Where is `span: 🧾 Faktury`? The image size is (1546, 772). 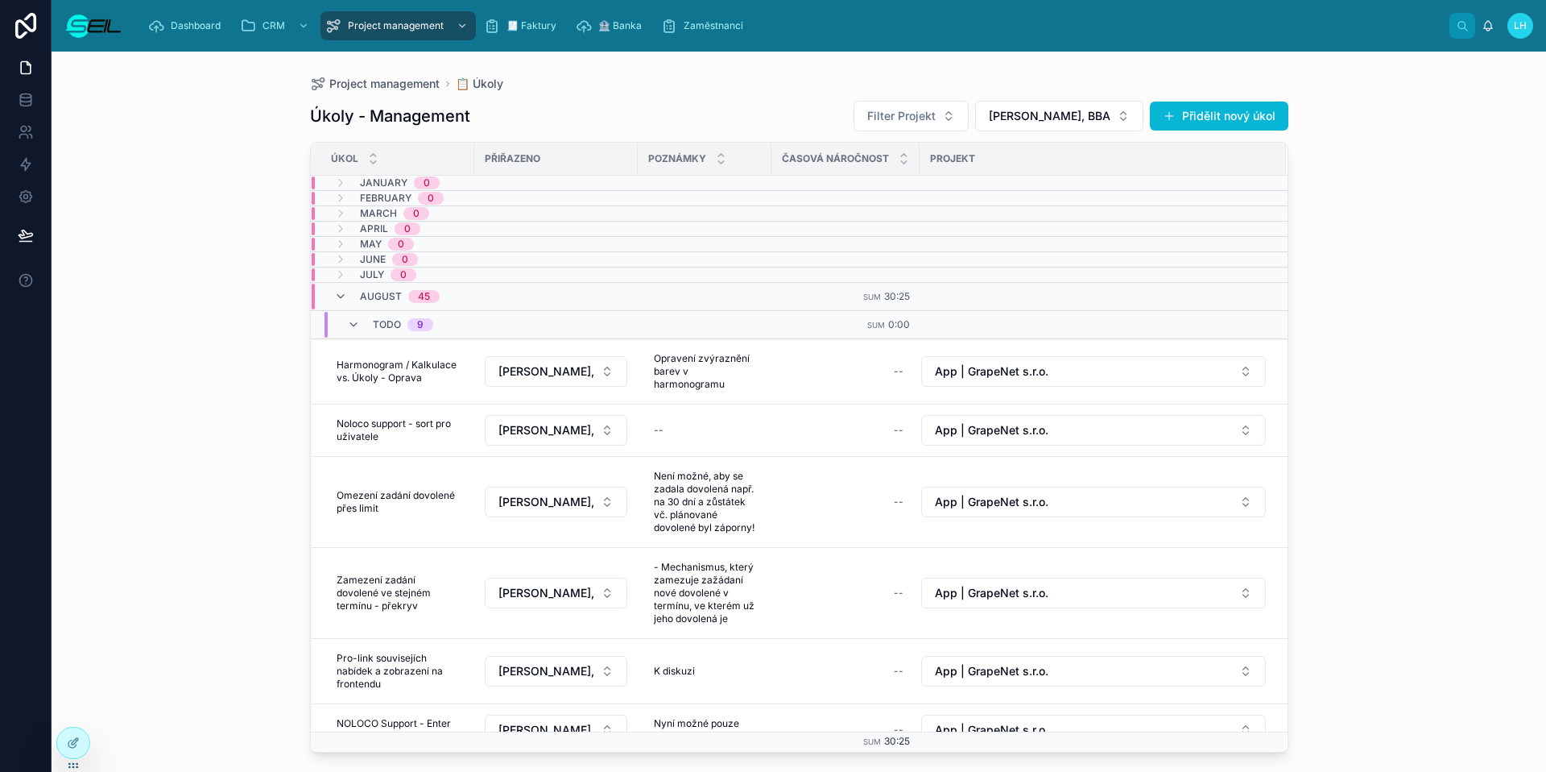 span: 🧾 Faktury is located at coordinates (532, 26).